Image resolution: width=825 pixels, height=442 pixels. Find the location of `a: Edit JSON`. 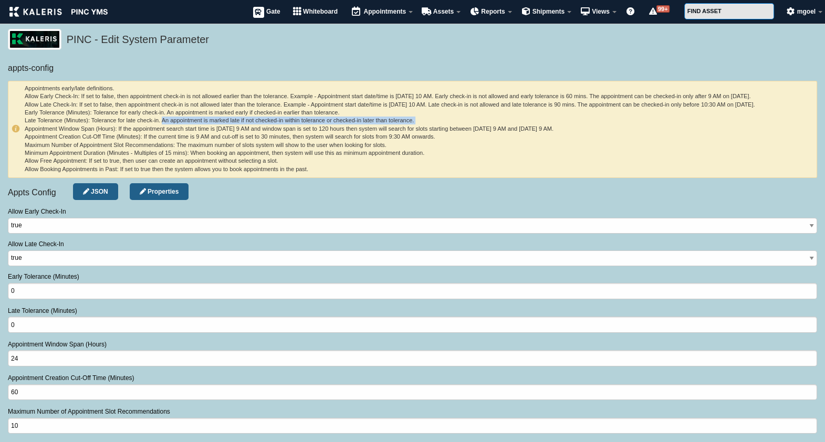

a: Edit JSON is located at coordinates (96, 192).